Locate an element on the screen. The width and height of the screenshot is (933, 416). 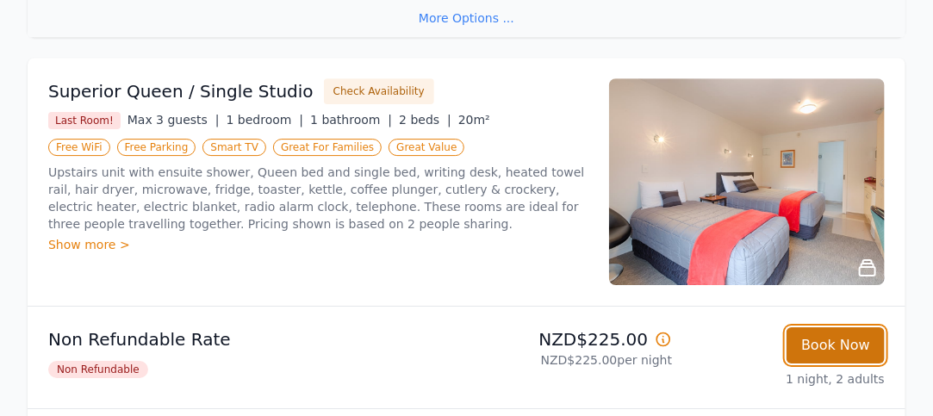
span: Great Value is located at coordinates (427, 147).